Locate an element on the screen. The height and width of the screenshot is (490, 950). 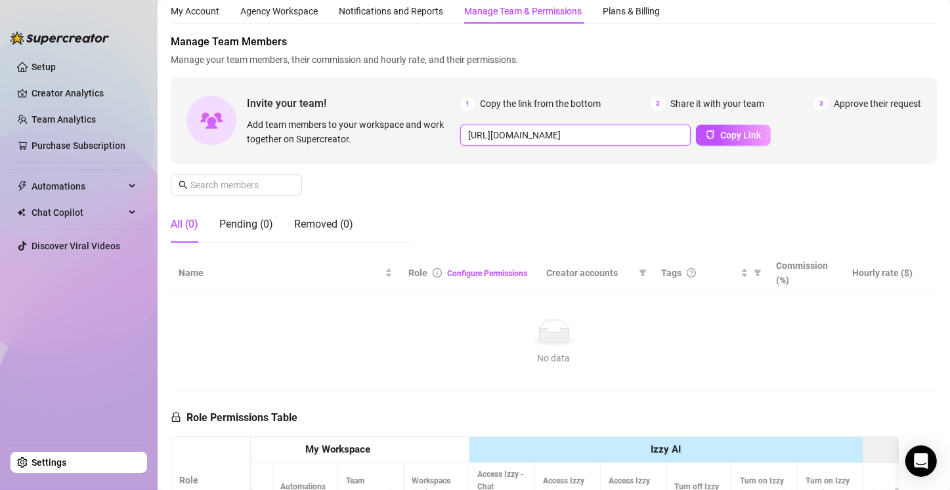
strong: Izzy AI is located at coordinates (666, 450).